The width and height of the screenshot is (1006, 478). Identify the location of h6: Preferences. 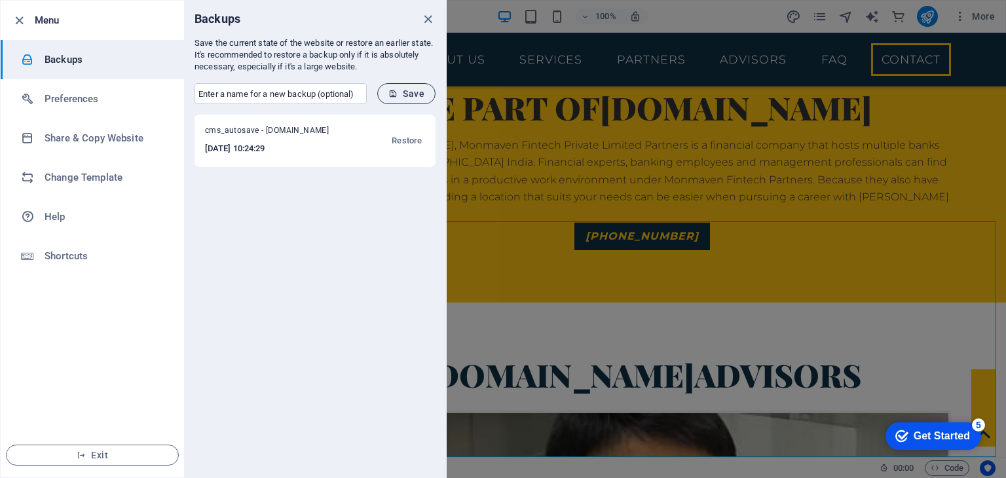
(105, 99).